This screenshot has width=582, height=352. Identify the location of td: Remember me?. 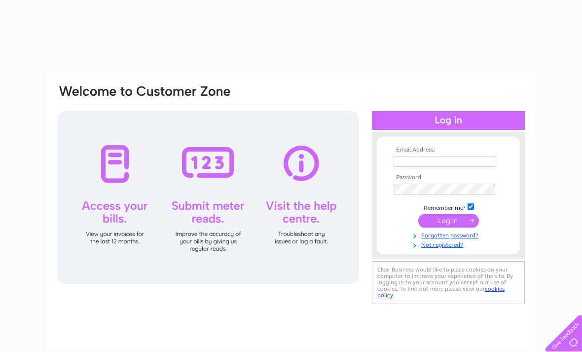
(448, 207).